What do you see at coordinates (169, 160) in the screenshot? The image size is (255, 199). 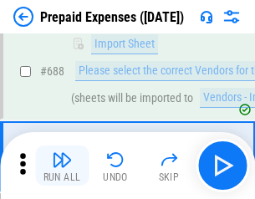 I see `img: Skip` at bounding box center [169, 160].